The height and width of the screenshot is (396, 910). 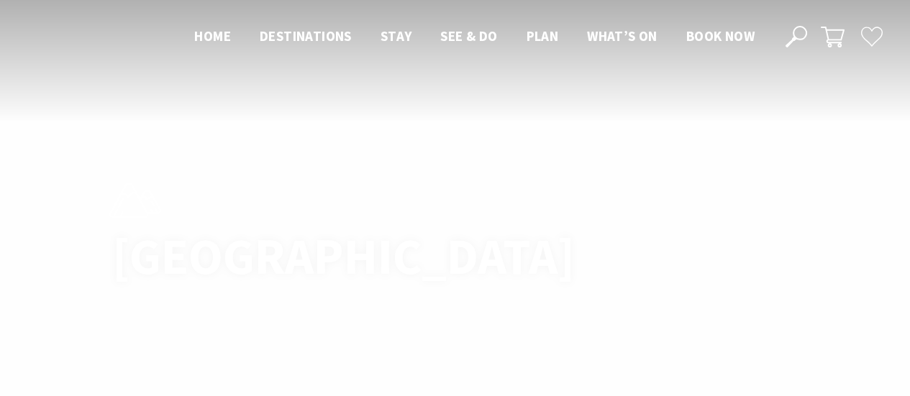 What do you see at coordinates (306, 36) in the screenshot?
I see `span: Destinations` at bounding box center [306, 36].